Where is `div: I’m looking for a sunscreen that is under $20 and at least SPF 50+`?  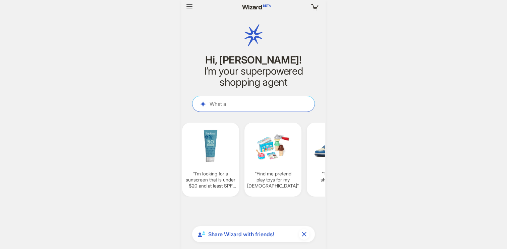
div: I’m looking for a sunscreen that is under $20 and at least SPF 50+ is located at coordinates (211, 159).